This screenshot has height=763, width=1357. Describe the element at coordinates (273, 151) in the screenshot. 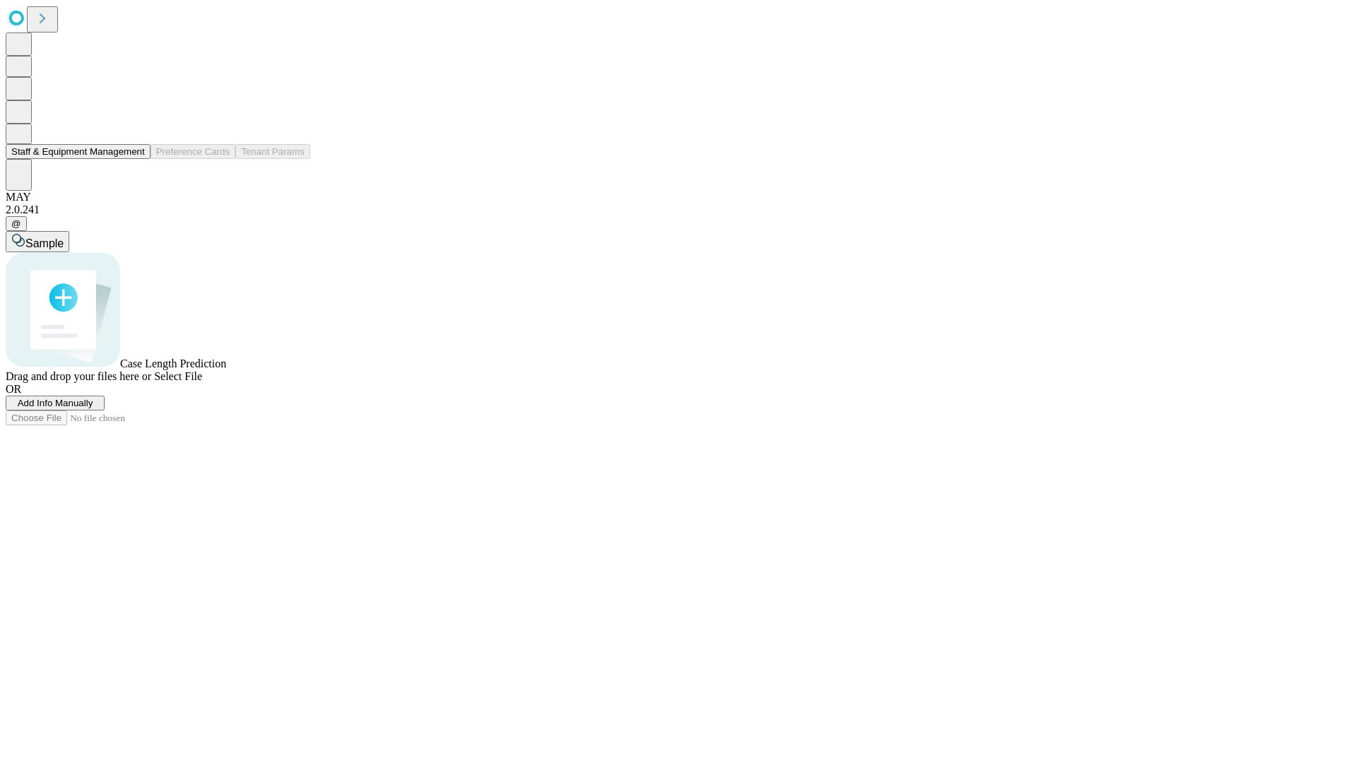

I see `button: Tenant Params` at that location.